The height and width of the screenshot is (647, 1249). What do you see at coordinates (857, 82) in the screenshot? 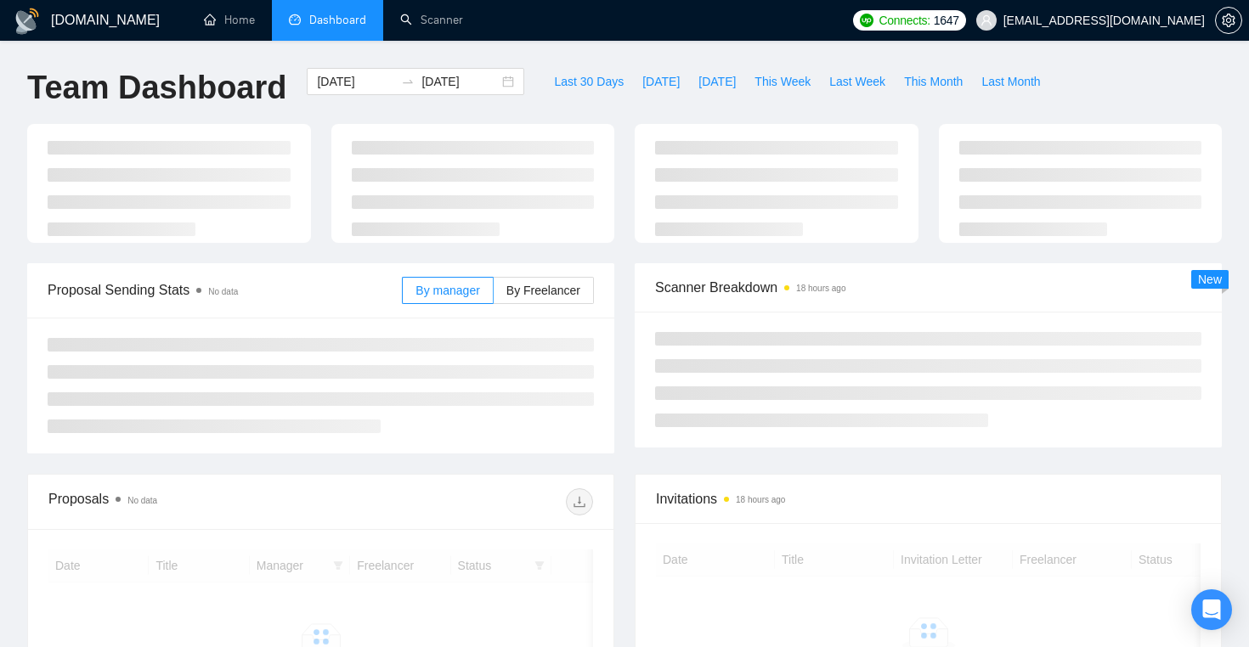
I see `button: Last Week` at bounding box center [857, 82].